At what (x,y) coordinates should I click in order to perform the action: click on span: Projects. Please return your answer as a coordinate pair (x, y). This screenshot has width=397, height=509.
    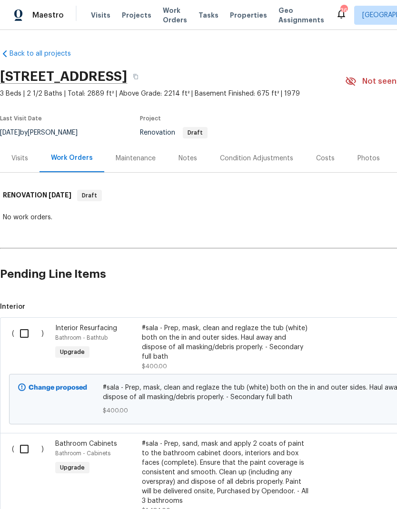
    Looking at the image, I should click on (137, 15).